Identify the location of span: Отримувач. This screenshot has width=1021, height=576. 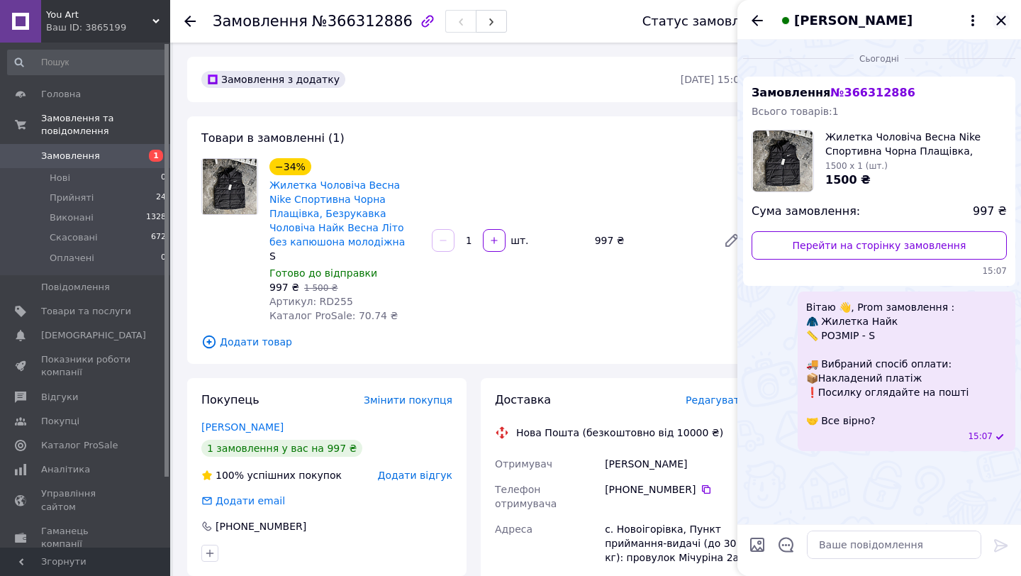
(523, 464).